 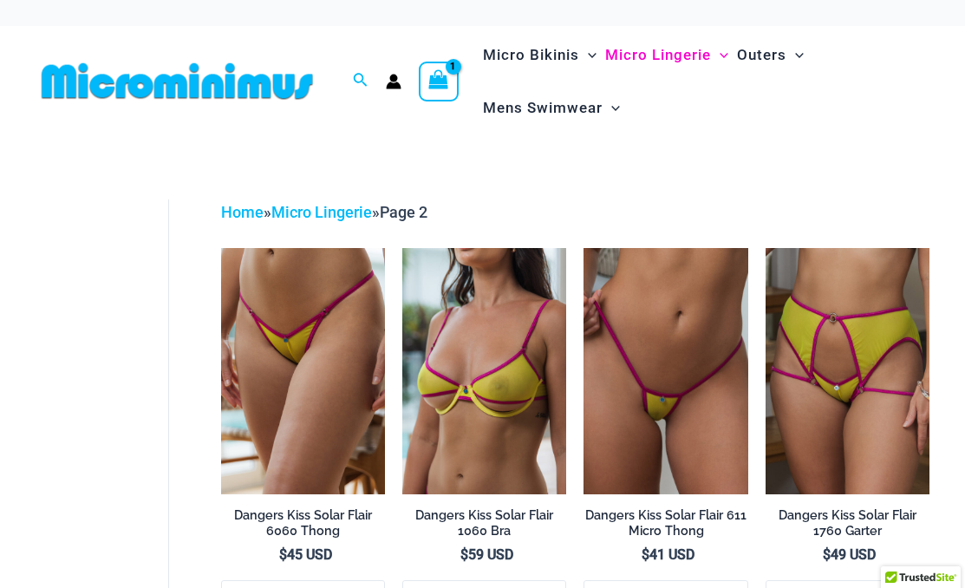 What do you see at coordinates (484, 371) in the screenshot?
I see `a: Dangers Kiss Solar Flair 1060 Bra 01Dangers Kiss Solar Flair 1060 Bra 02Dangers Kiss Solar Flair ...` at bounding box center [484, 371].